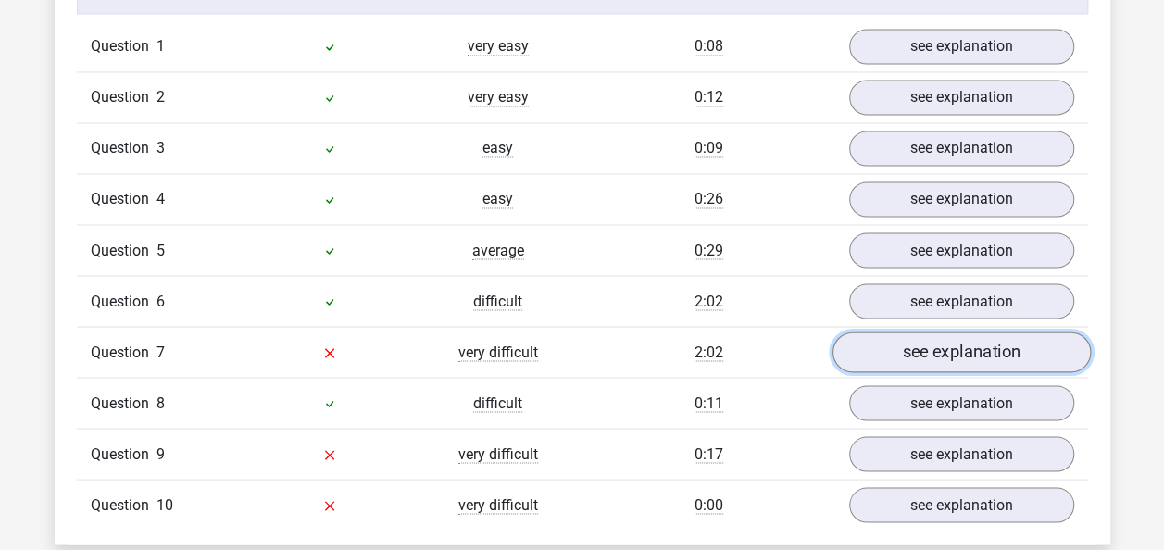  I want to click on span: 0:11, so click(708, 403).